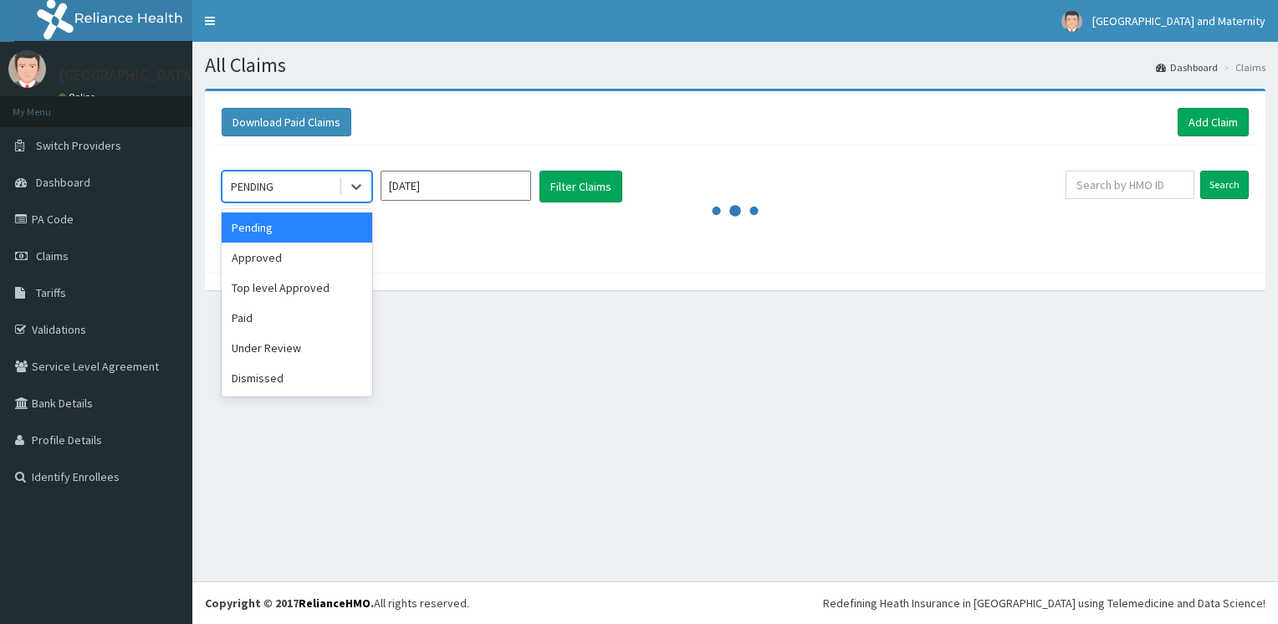  What do you see at coordinates (297, 318) in the screenshot?
I see `div: Paid` at bounding box center [297, 318].